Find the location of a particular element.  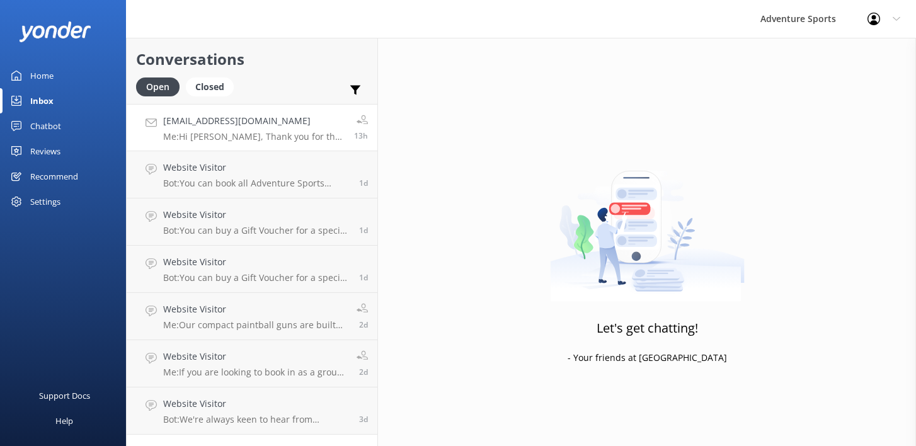

div: Inbox is located at coordinates (42, 101).